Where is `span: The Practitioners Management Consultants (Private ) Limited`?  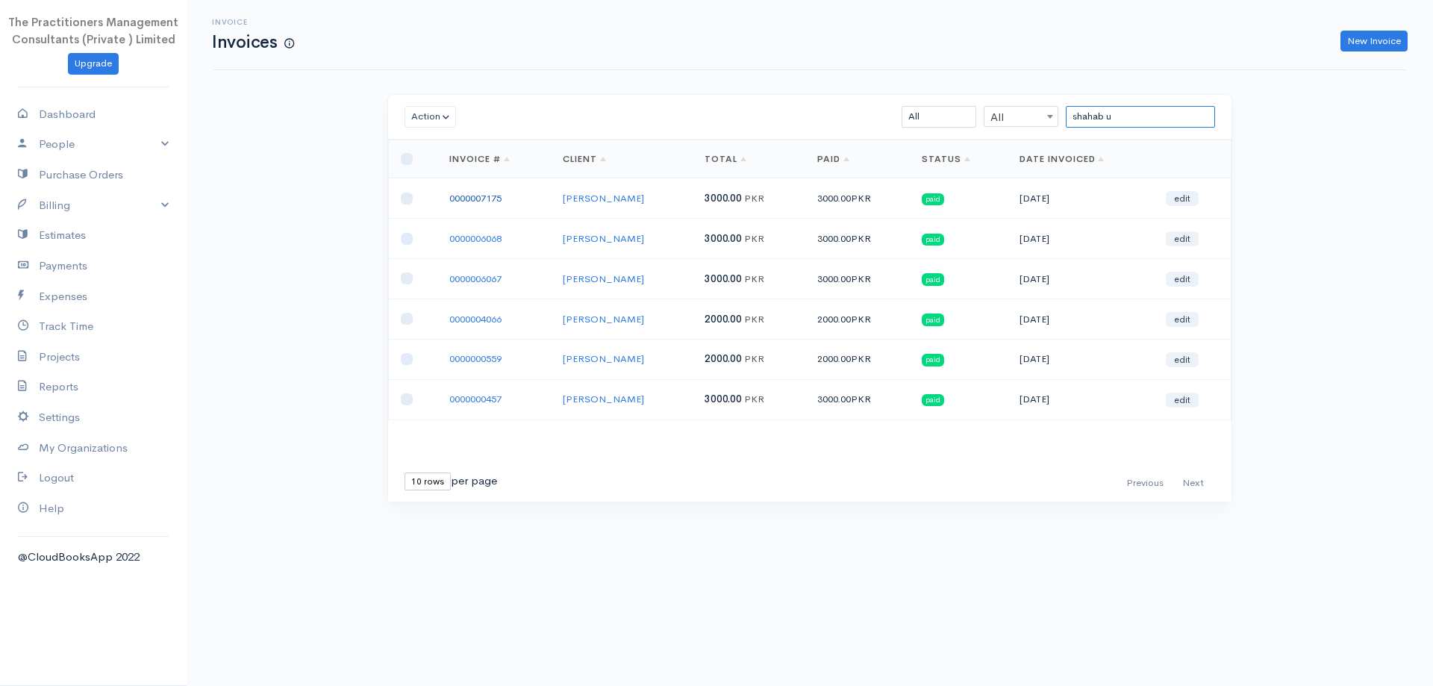 span: The Practitioners Management Consultants (Private ) Limited is located at coordinates (93, 31).